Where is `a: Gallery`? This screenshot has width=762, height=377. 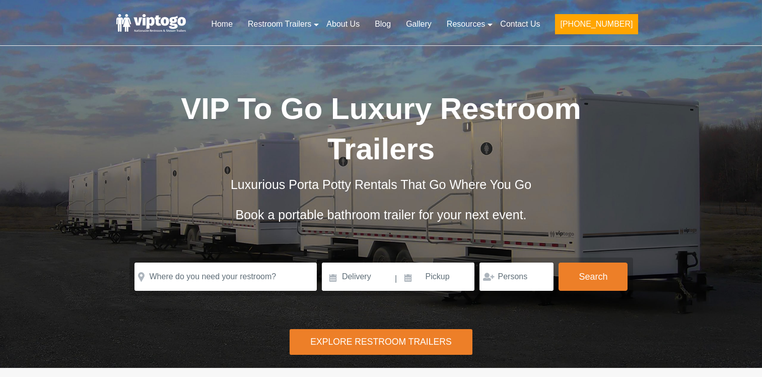 a: Gallery is located at coordinates (419, 24).